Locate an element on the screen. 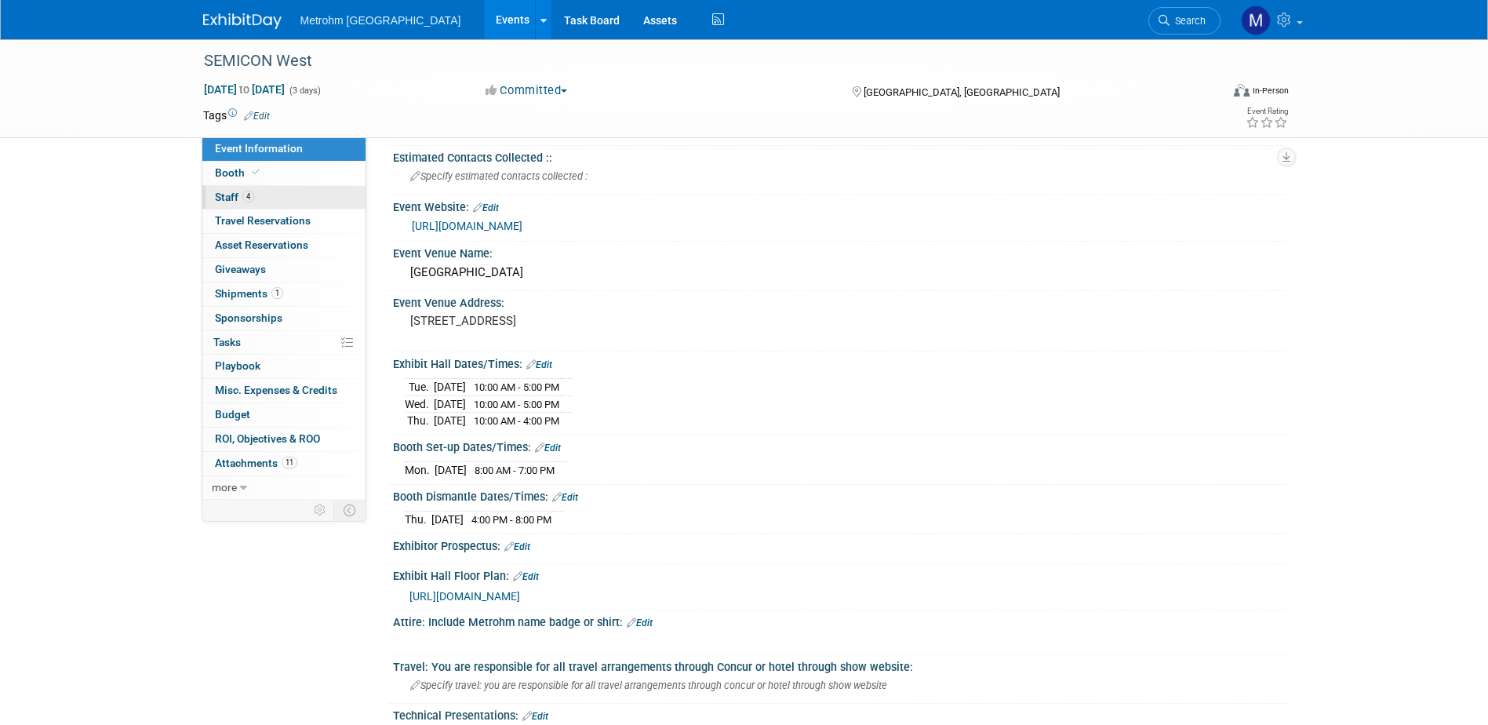  a: Booth is located at coordinates (284, 173).